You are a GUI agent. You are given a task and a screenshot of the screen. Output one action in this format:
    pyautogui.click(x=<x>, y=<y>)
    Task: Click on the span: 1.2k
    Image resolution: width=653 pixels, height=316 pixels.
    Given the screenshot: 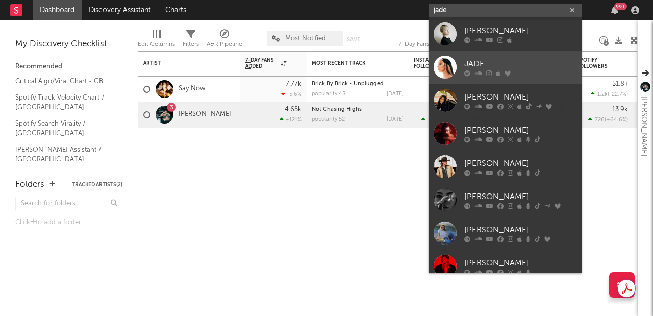 What is the action you would take?
    pyautogui.click(x=603, y=94)
    